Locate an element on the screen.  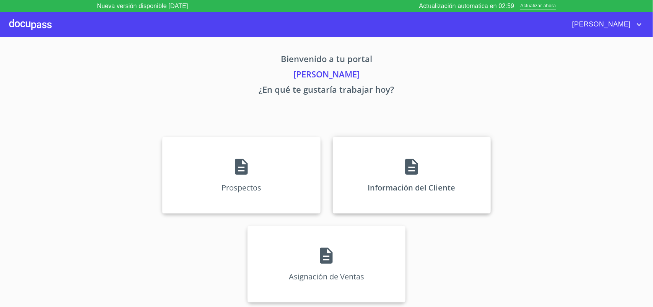
p: Actualización automatica en 02:59 is located at coordinates (467, 6).